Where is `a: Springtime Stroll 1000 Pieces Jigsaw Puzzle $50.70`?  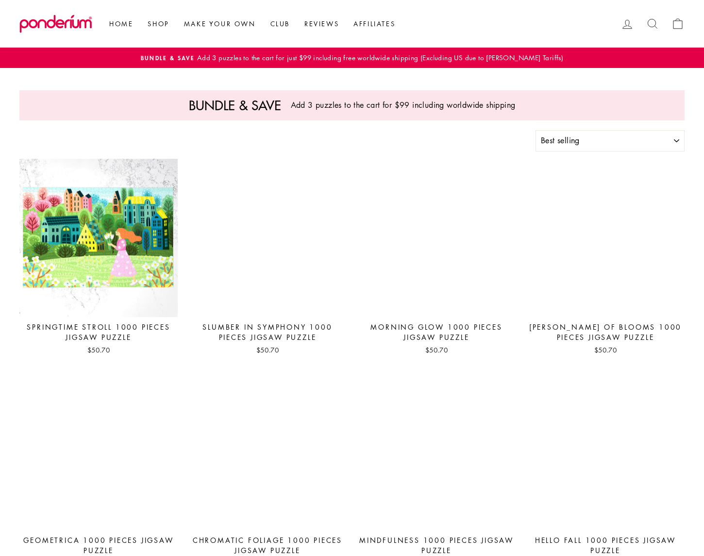 a: Springtime Stroll 1000 Pieces Jigsaw Puzzle $50.70 is located at coordinates (99, 258).